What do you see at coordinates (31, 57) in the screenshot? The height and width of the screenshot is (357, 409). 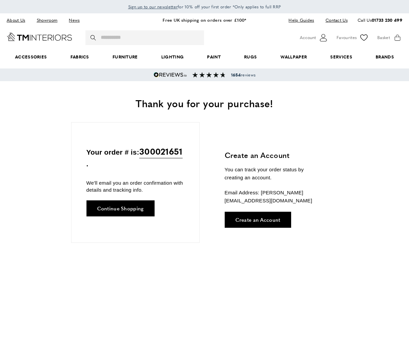 I see `span: Accessories` at bounding box center [31, 57].